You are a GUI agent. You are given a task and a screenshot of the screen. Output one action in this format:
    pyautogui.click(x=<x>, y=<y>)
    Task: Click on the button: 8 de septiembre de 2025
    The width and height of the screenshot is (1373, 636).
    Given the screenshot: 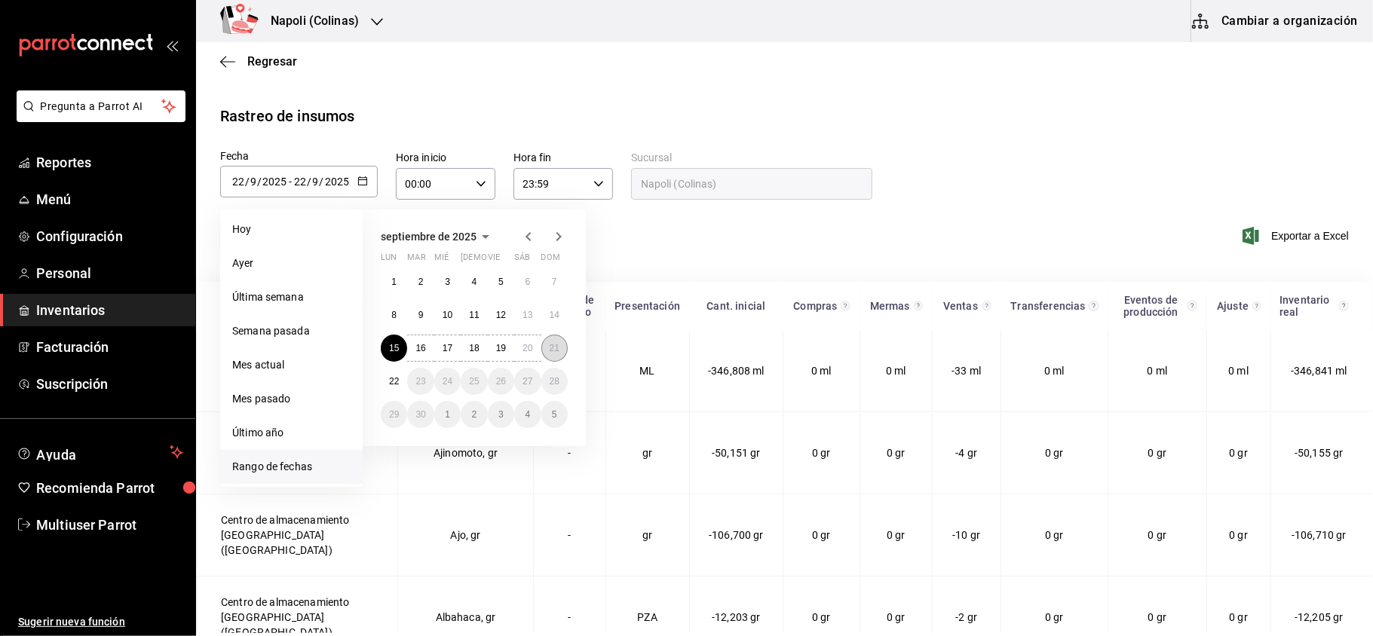 What is the action you would take?
    pyautogui.click(x=394, y=315)
    